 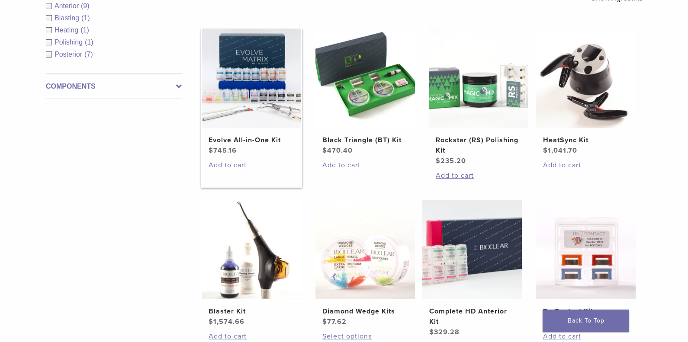 What do you see at coordinates (85, 6) in the screenshot?
I see `span: (9)` at bounding box center [85, 6].